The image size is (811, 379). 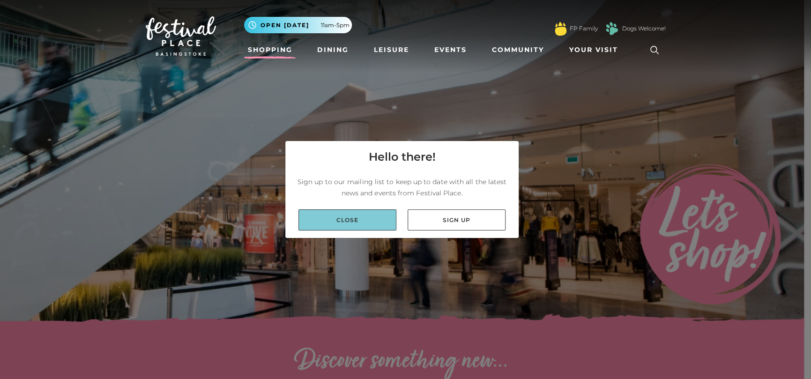 What do you see at coordinates (181, 36) in the screenshot?
I see `img: Festival Place Logo` at bounding box center [181, 36].